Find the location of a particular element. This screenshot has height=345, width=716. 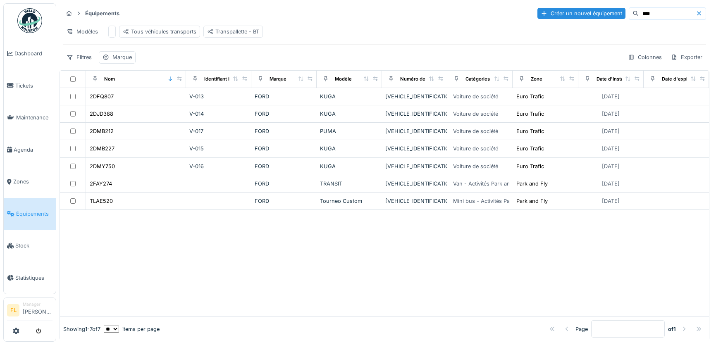

div: Transpallette - BT is located at coordinates (233, 31).